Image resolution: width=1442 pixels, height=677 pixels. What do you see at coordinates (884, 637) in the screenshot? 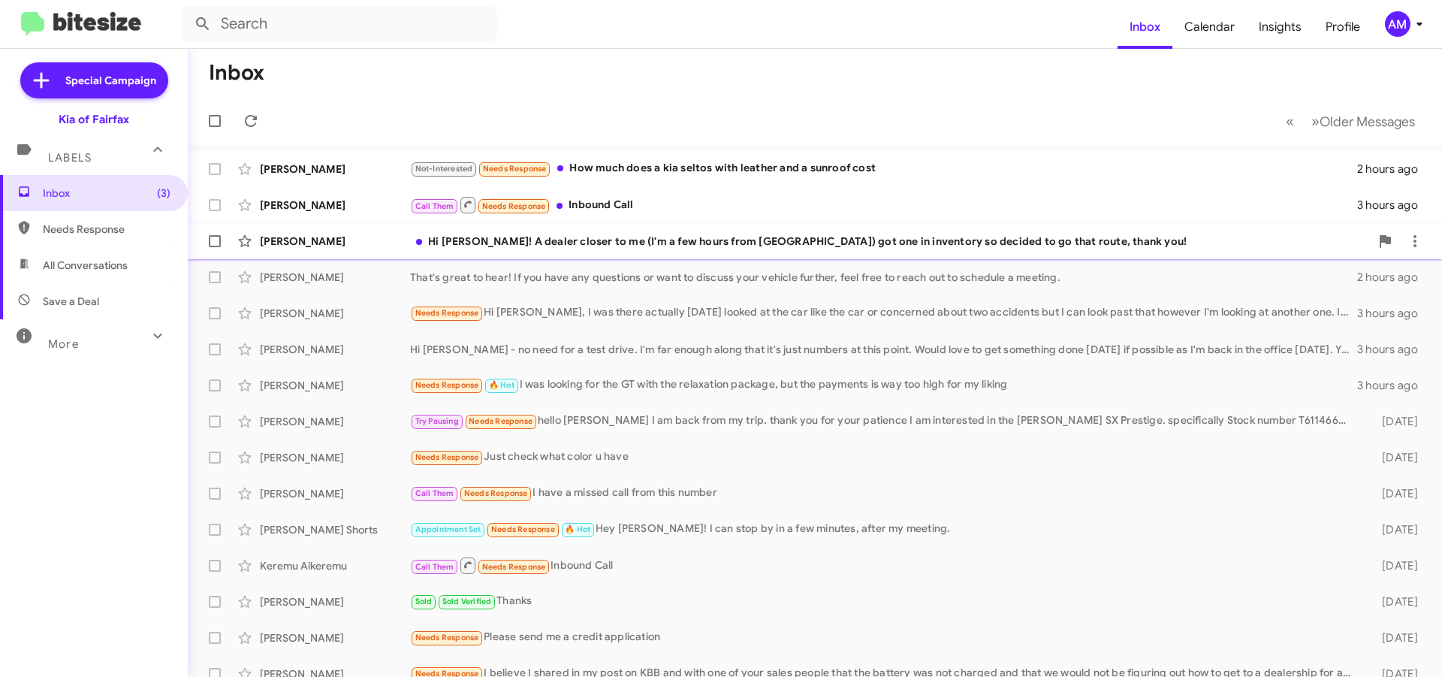
I see `div: Please send me a credit application` at bounding box center [884, 637].